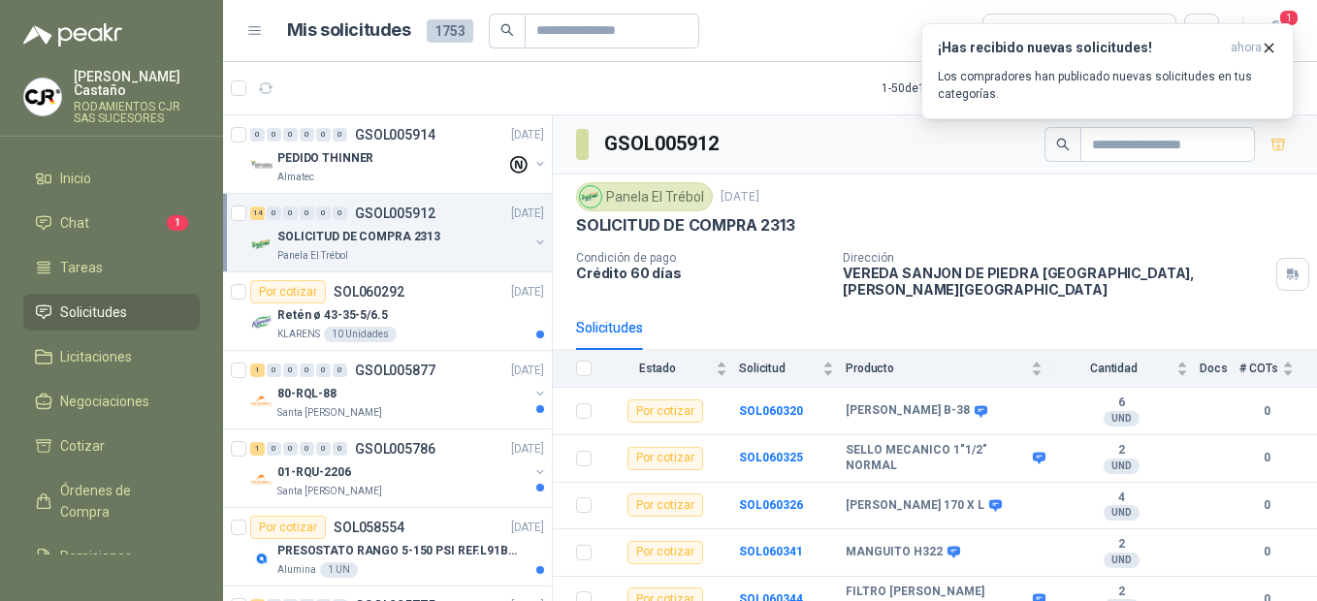 The image size is (1317, 601). I want to click on span: Producto, so click(936, 369).